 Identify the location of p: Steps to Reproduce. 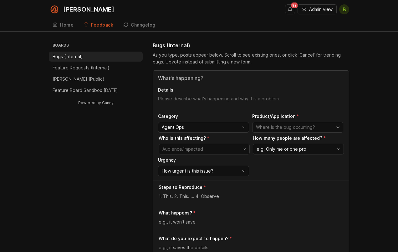
(181, 187).